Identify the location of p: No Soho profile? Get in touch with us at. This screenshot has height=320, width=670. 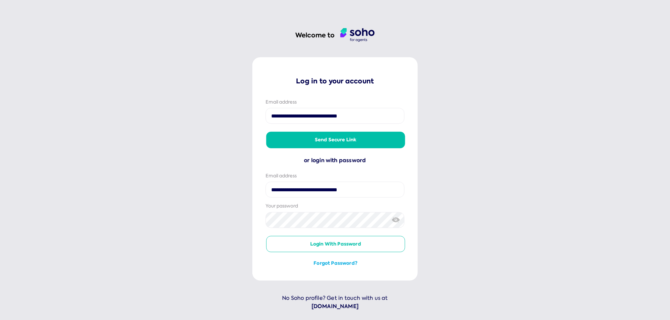
(335, 302).